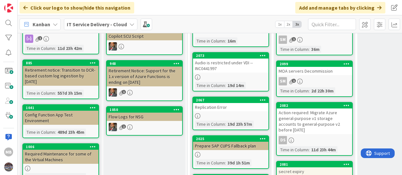 This screenshot has height=175, width=402. Describe the element at coordinates (297, 24) in the screenshot. I see `span: 3x` at that location.